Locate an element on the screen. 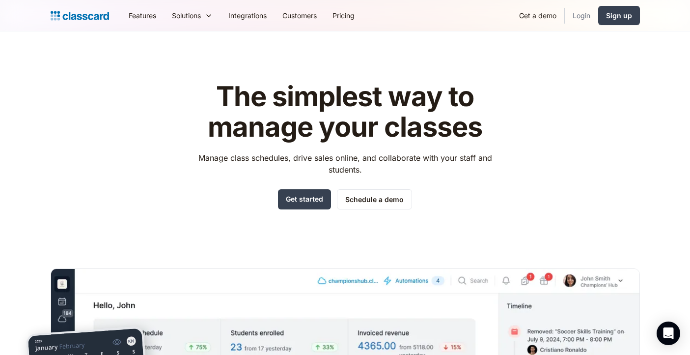  a: Customers is located at coordinates (300, 15).